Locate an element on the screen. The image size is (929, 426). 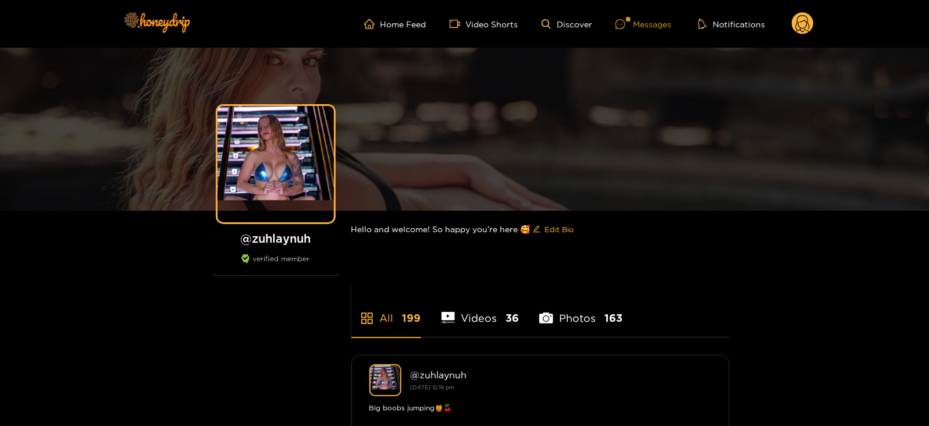
li: Photos is located at coordinates (581, 311).